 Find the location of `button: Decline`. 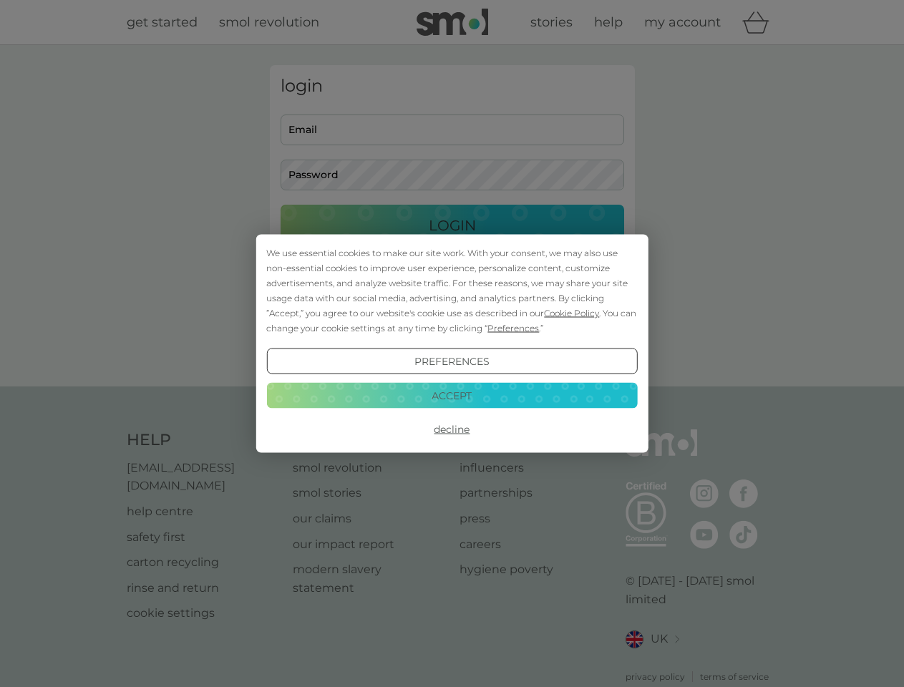

button: Decline is located at coordinates (452, 429).